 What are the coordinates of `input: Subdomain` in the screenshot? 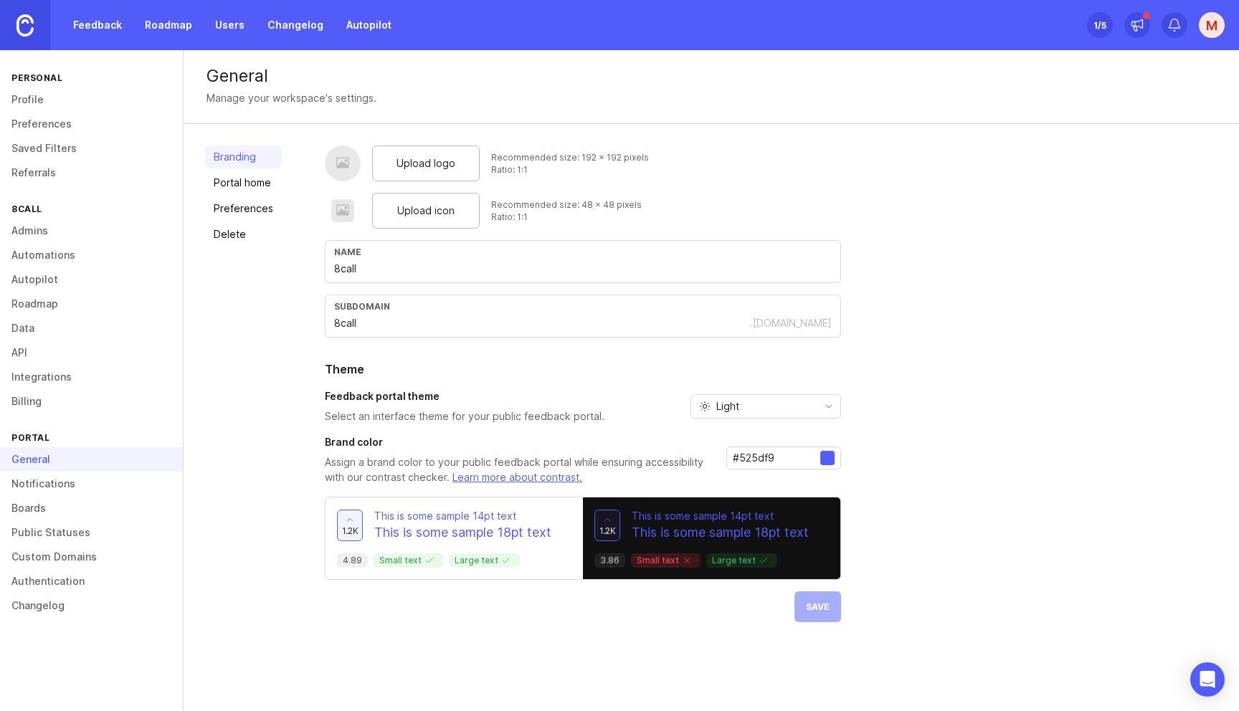 It's located at (542, 323).